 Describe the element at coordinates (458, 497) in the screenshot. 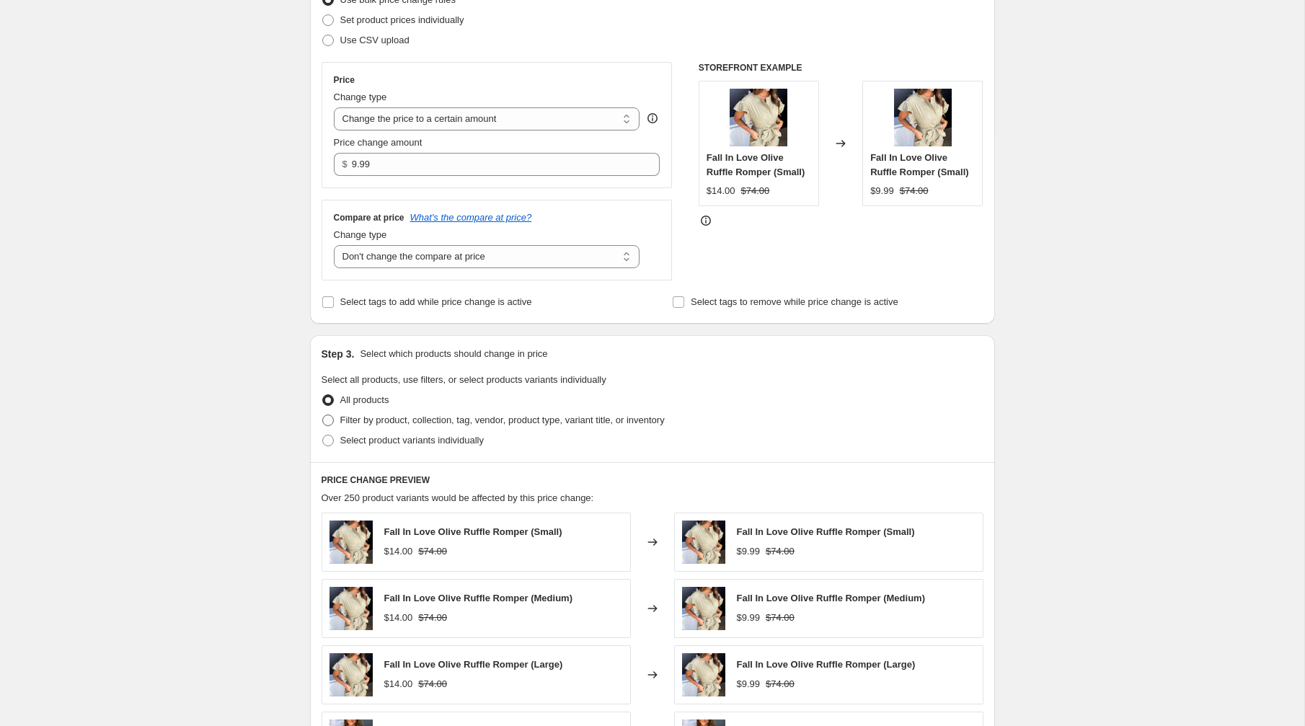

I see `span: Over 250 product variants would be affected by this price change:` at that location.